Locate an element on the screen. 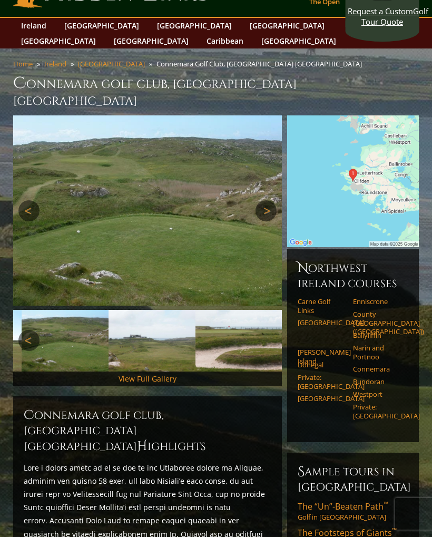 This screenshot has width=432, height=537. span: The “Un”-Beaten Path is located at coordinates (343, 506).